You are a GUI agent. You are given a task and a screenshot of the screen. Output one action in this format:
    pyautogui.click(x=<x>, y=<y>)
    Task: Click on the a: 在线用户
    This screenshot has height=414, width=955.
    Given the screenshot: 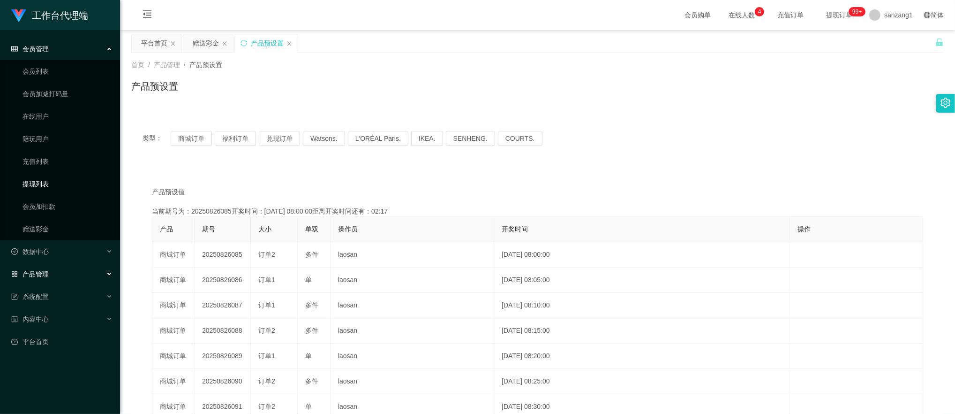 What is the action you would take?
    pyautogui.click(x=68, y=116)
    